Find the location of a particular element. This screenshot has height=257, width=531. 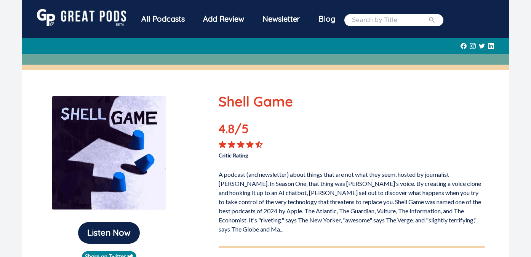

div: Add Review is located at coordinates (224, 19).